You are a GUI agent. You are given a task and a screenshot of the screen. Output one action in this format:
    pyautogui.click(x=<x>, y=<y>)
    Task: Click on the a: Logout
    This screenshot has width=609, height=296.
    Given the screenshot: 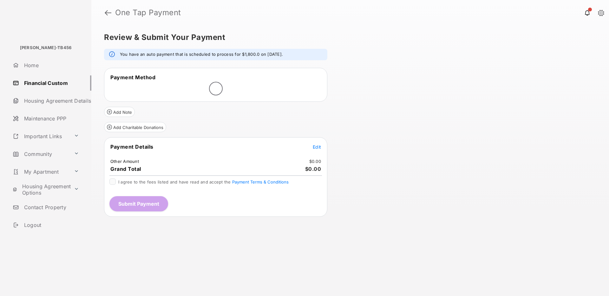 What is the action you would take?
    pyautogui.click(x=51, y=225)
    